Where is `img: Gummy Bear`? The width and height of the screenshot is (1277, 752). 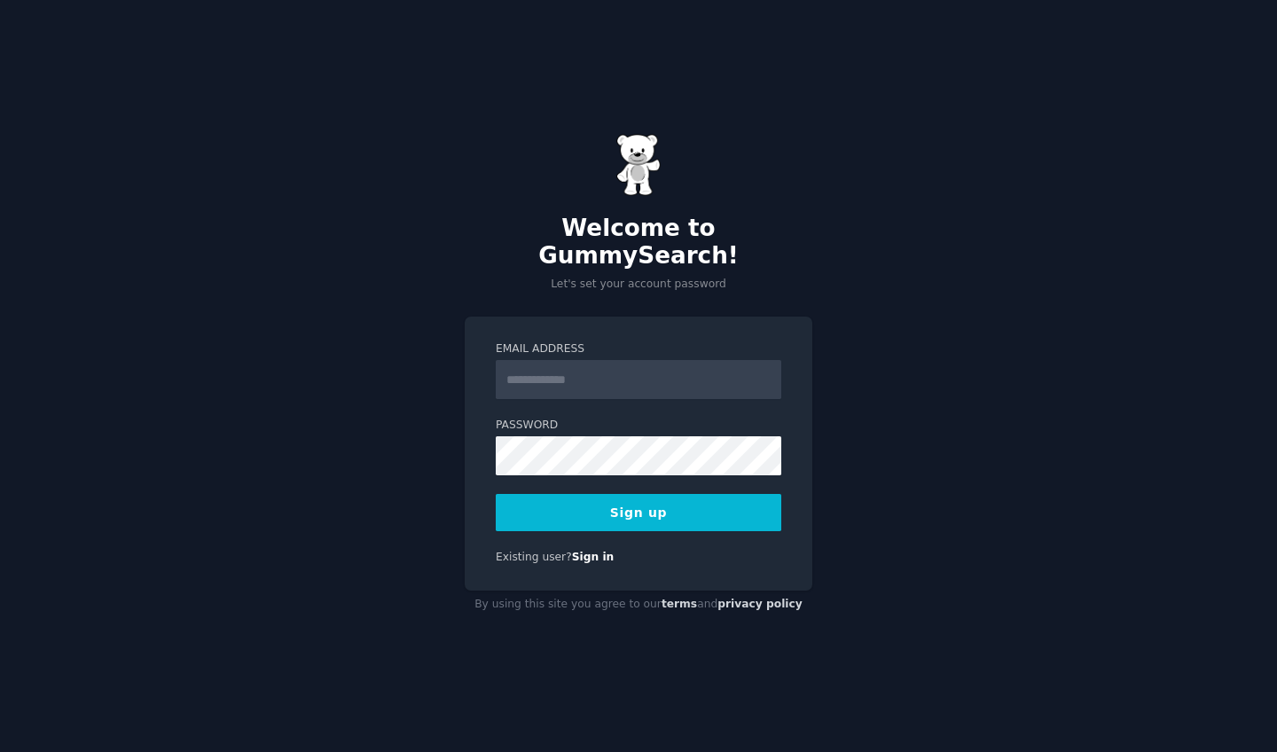 img: Gummy Bear is located at coordinates (639, 165).